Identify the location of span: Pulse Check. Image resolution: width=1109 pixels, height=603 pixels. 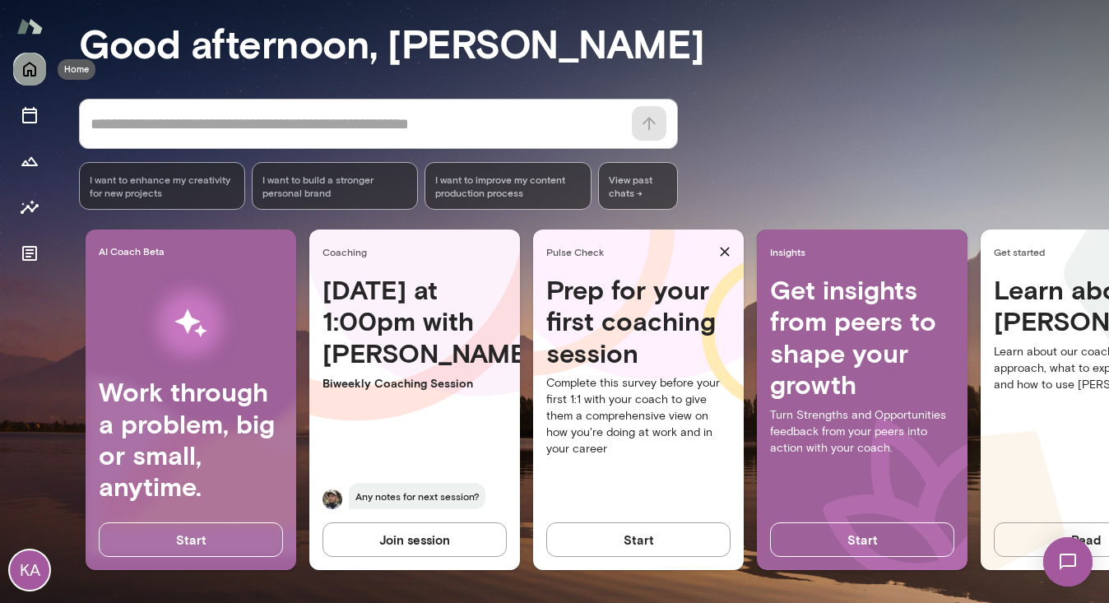
(629, 252).